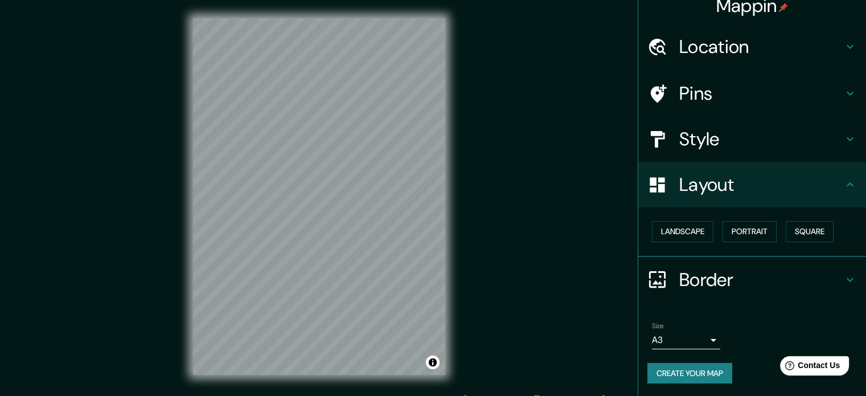 The image size is (866, 396). What do you see at coordinates (433, 362) in the screenshot?
I see `button: Toggle attribution` at bounding box center [433, 362].